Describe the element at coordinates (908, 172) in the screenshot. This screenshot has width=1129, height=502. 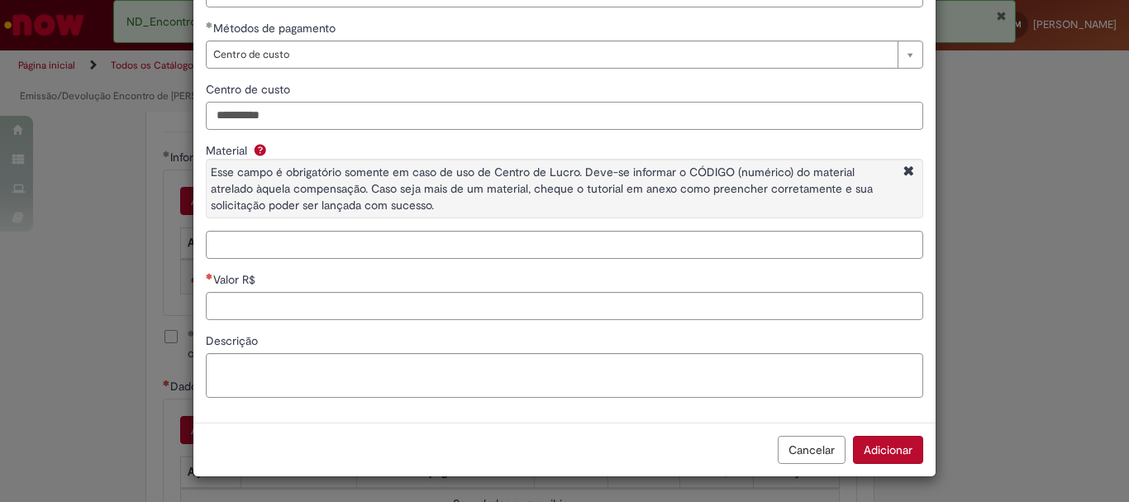
I see `i: Fechar More information Por question_material` at that location.